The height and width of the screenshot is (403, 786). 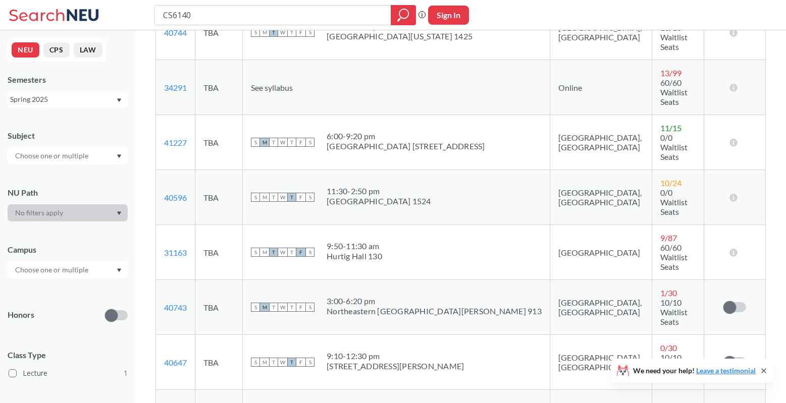 What do you see at coordinates (175, 87) in the screenshot?
I see `a: 34291` at bounding box center [175, 87].